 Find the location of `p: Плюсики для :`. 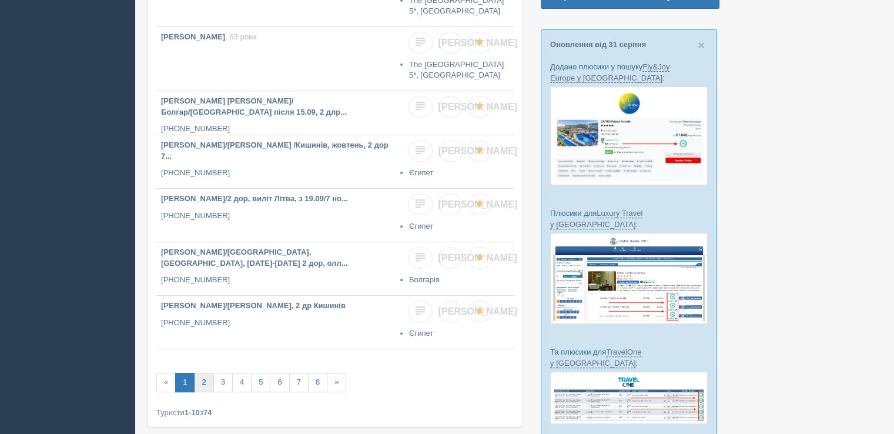

p: Плюсики для : is located at coordinates (629, 219).